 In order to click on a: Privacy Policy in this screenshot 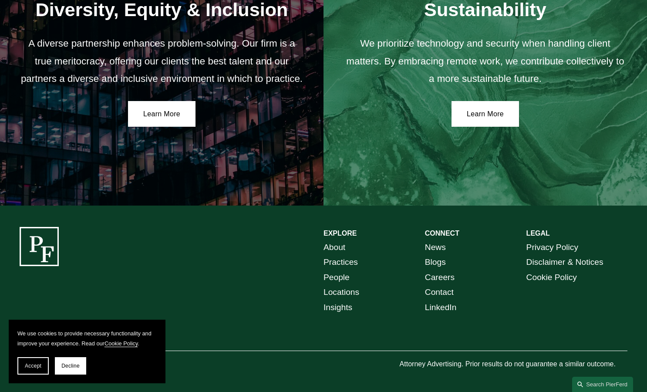, I will do `click(552, 247)`.